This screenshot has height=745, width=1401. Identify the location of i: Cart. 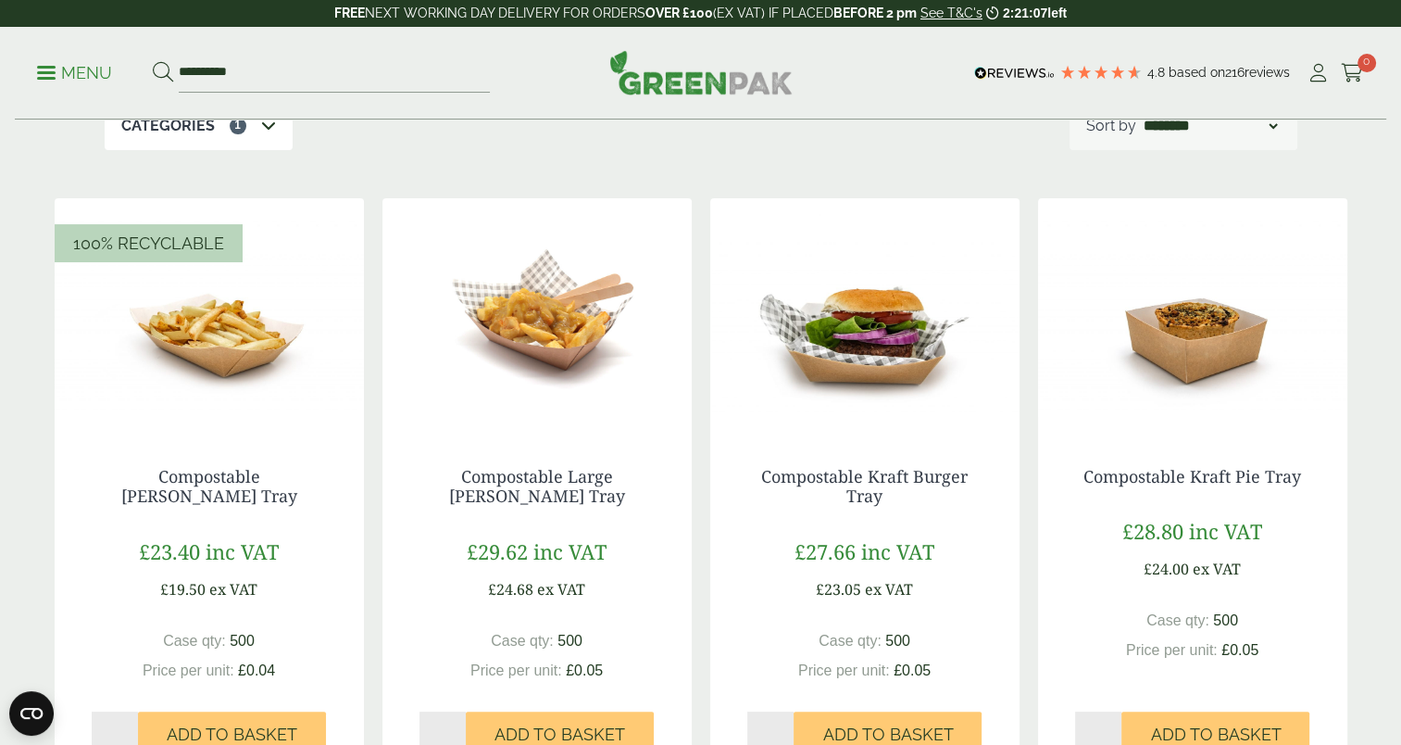
(1352, 73).